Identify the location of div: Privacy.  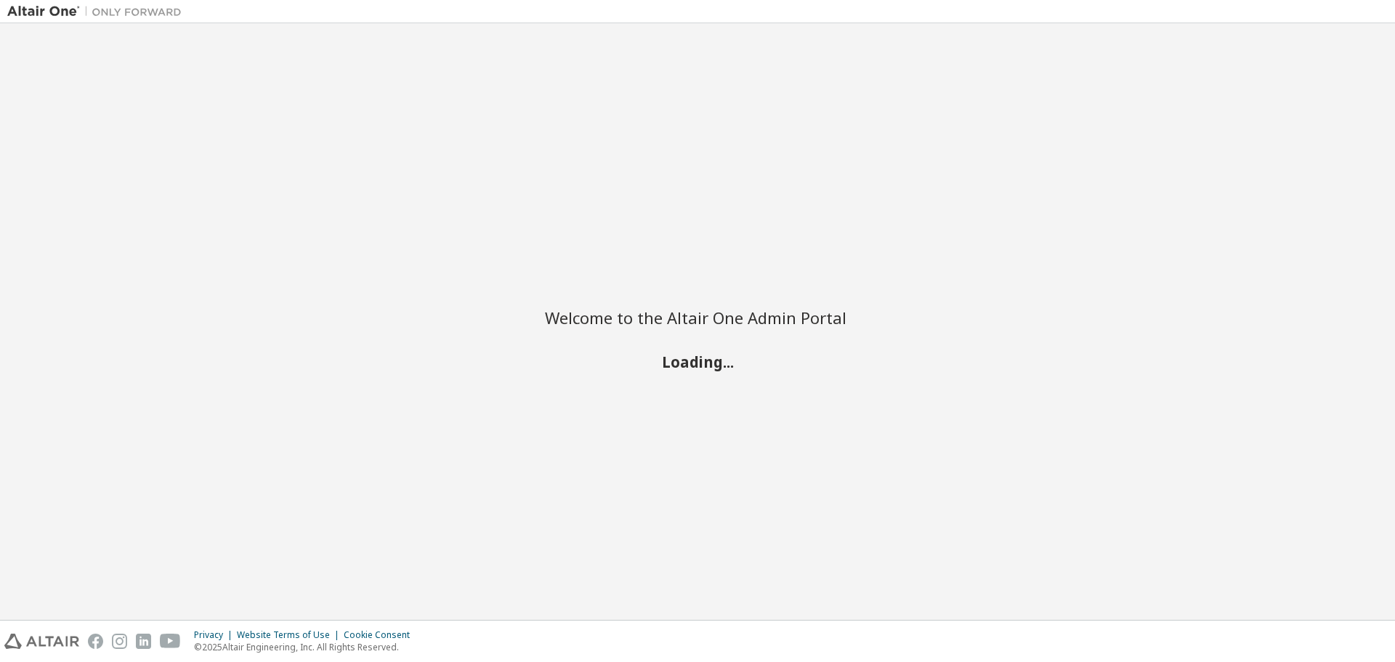
(215, 635).